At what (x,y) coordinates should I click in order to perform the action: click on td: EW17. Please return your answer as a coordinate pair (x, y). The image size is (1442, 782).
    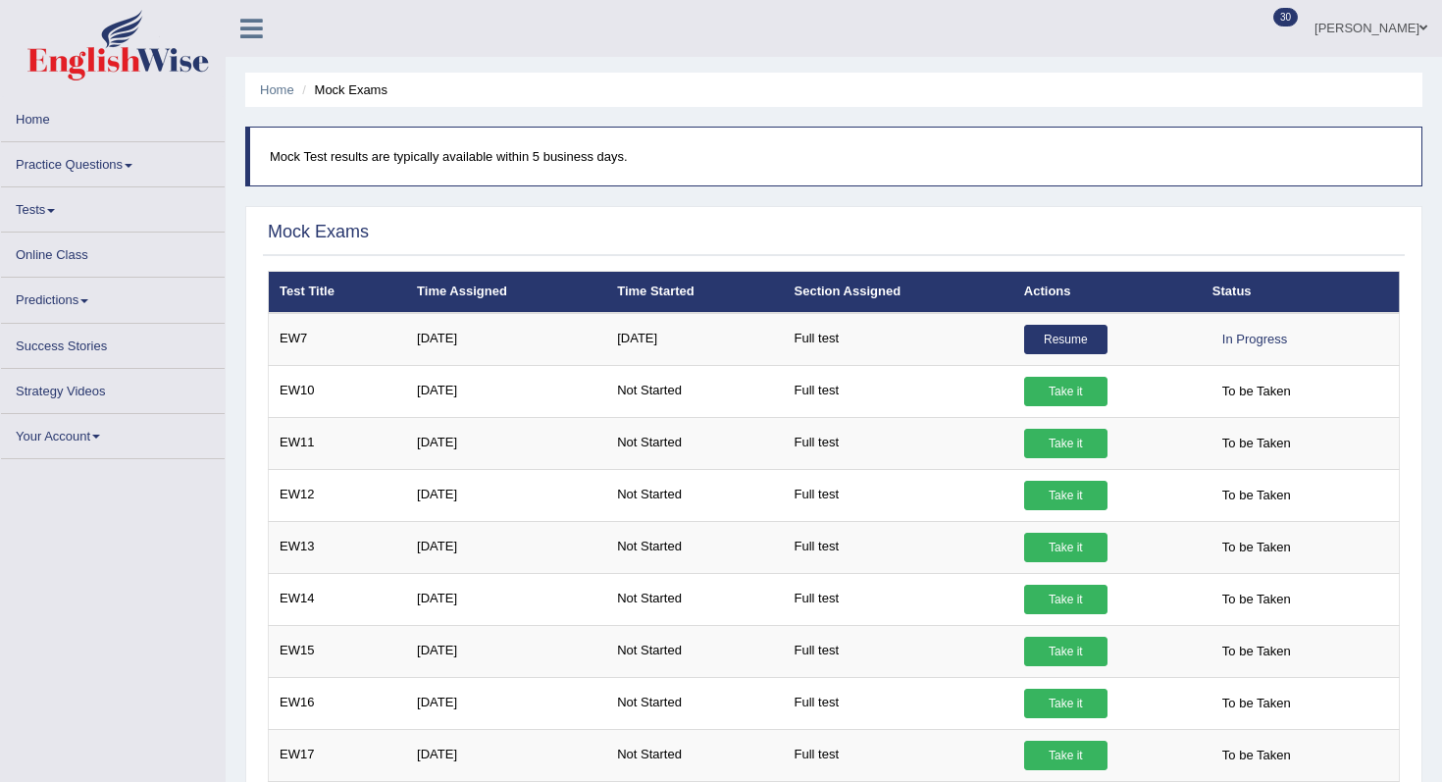
    Looking at the image, I should click on (337, 754).